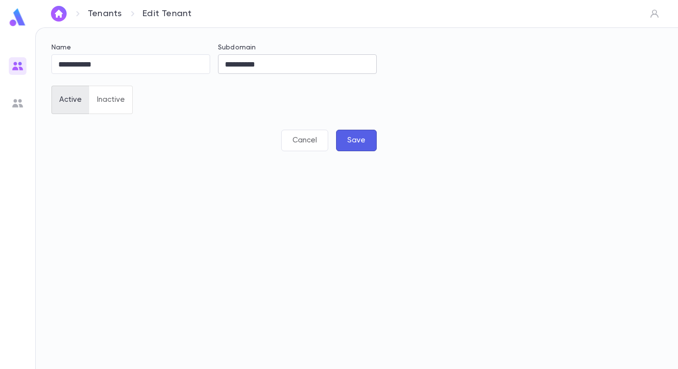 This screenshot has height=369, width=678. I want to click on img: logo, so click(18, 17).